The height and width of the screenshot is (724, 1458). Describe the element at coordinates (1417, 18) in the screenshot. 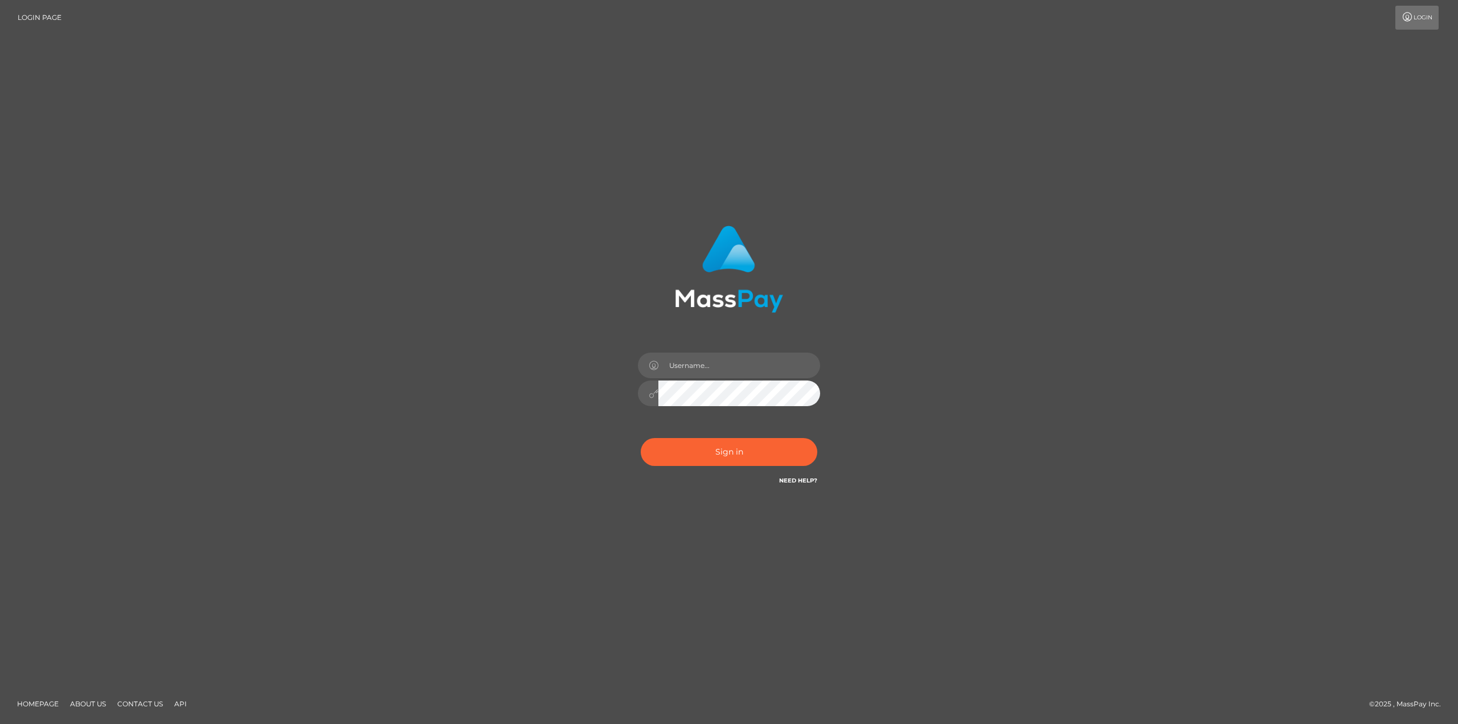

I see `a: Login` at that location.